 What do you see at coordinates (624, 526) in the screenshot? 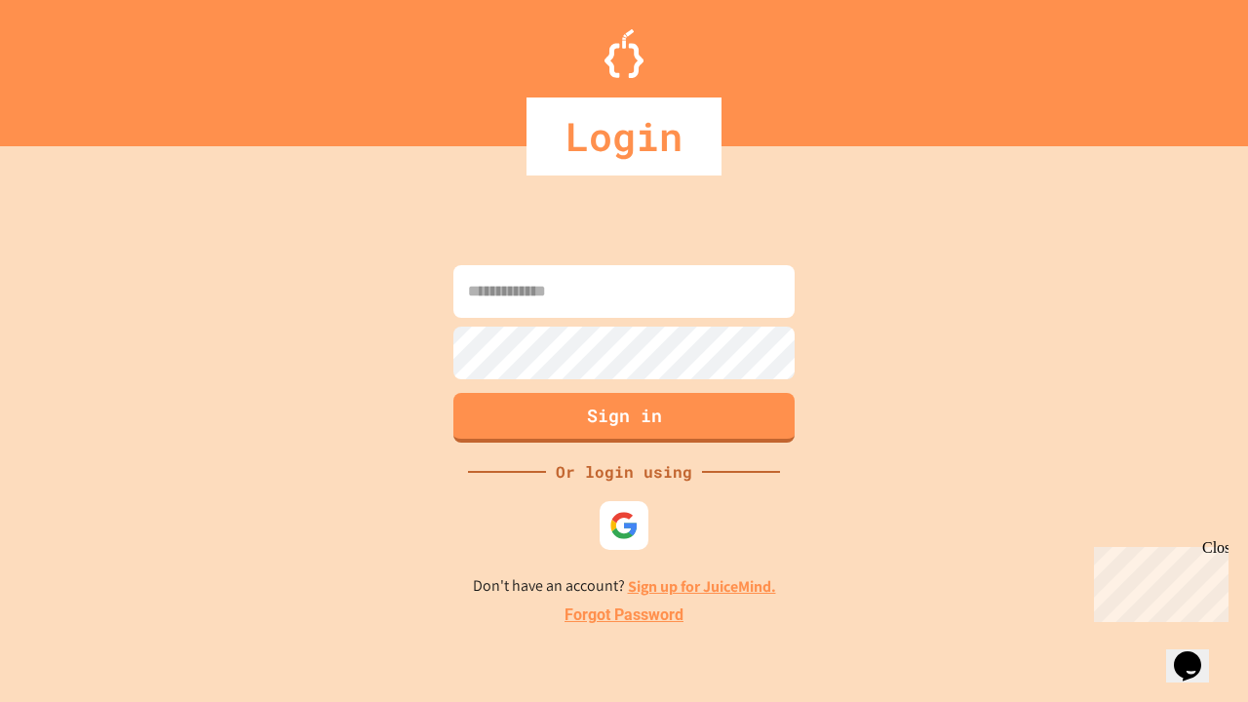
I see `img: google-icon.svg` at bounding box center [624, 526].